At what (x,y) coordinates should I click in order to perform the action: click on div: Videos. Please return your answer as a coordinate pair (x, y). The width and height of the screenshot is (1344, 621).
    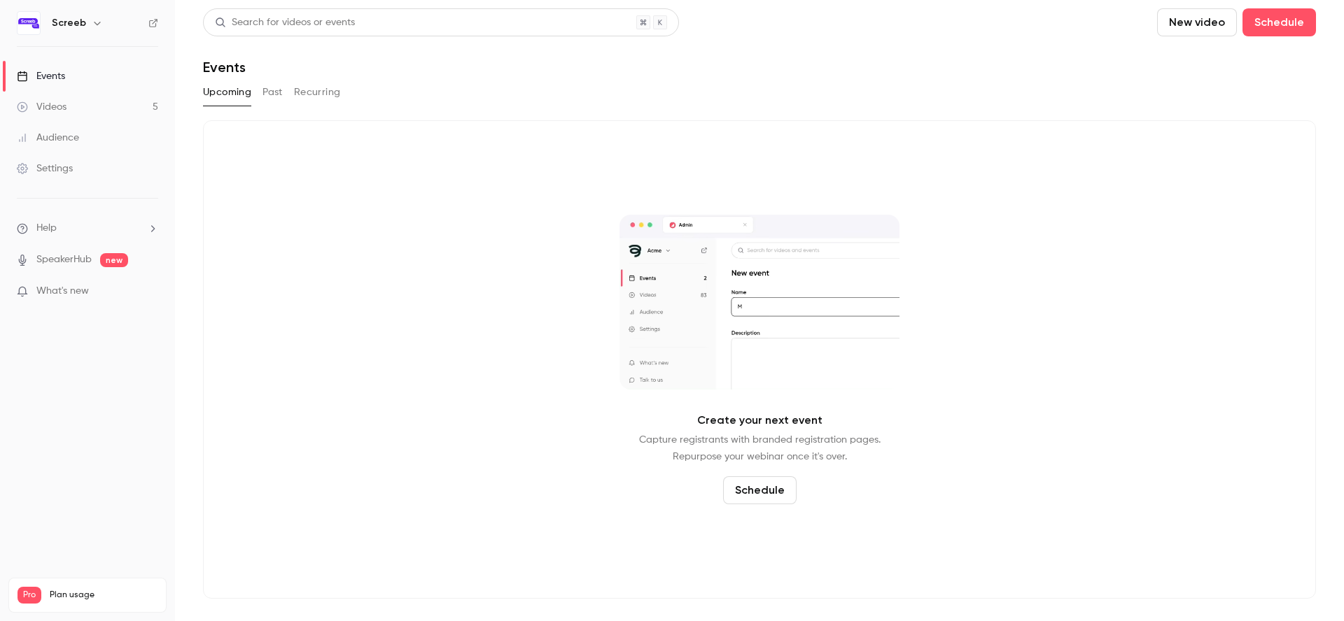
    Looking at the image, I should click on (41, 107).